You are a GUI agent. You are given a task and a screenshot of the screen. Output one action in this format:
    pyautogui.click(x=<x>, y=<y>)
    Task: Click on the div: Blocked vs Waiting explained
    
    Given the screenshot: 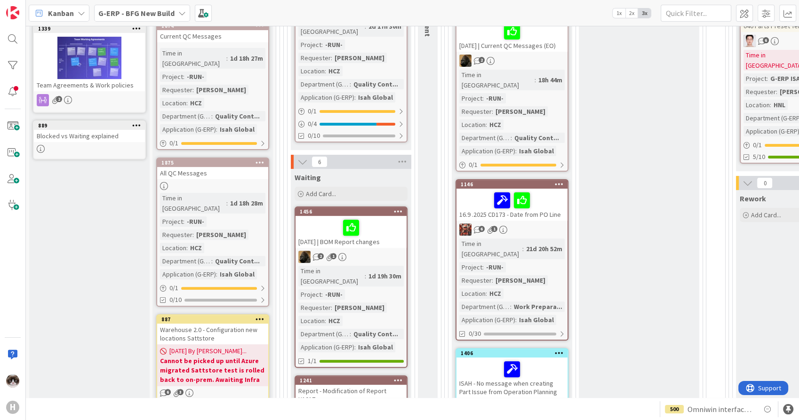 What is the action you would take?
    pyautogui.click(x=89, y=136)
    